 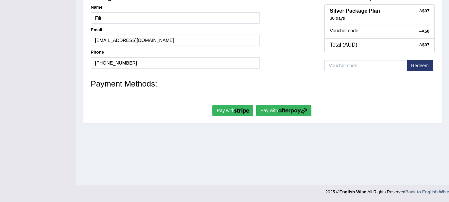 What do you see at coordinates (353, 191) in the screenshot?
I see `strong: English Wise.` at bounding box center [353, 191].